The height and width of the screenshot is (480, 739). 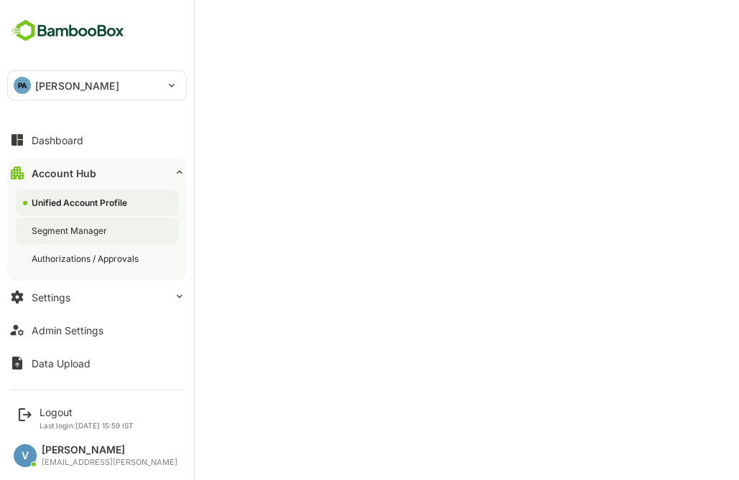 What do you see at coordinates (68, 330) in the screenshot?
I see `div: Admin Settings` at bounding box center [68, 330].